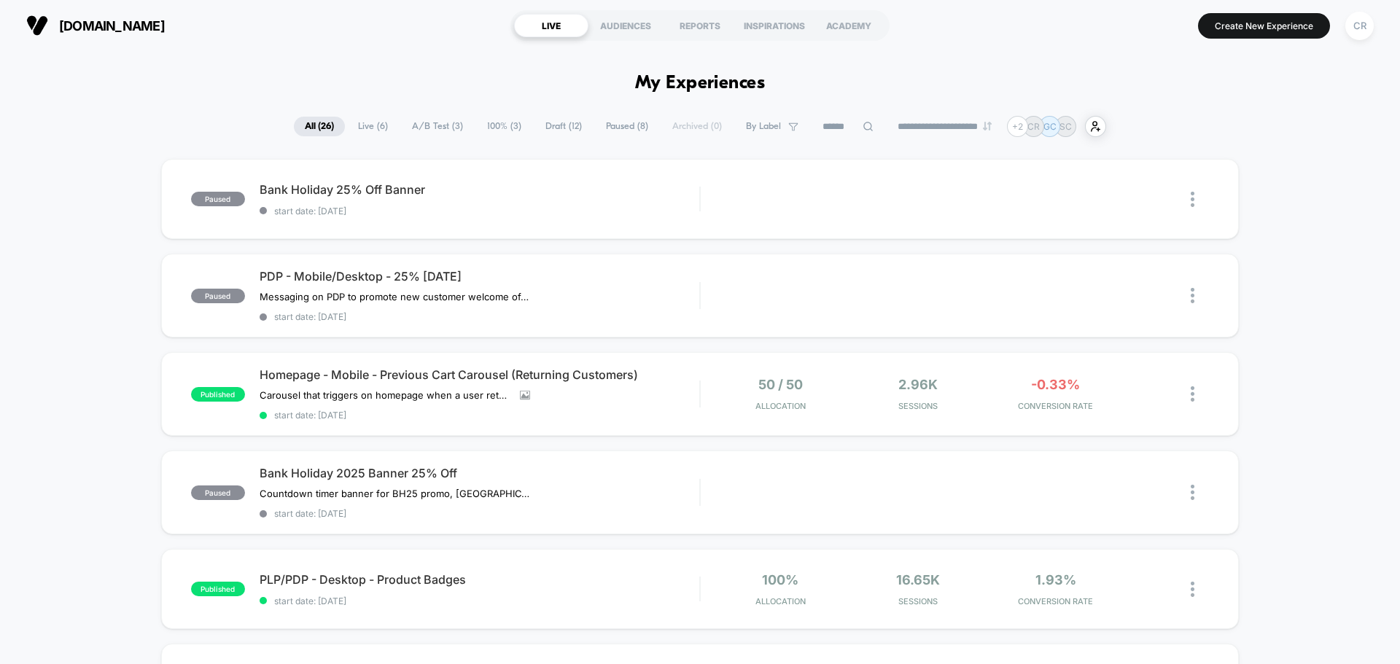 This screenshot has height=664, width=1400. Describe the element at coordinates (764, 126) in the screenshot. I see `span: By Label` at that location.